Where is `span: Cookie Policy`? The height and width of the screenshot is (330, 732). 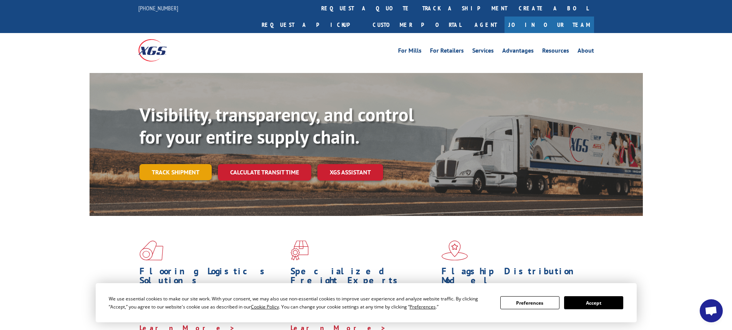 span: Cookie Policy is located at coordinates (265, 307).